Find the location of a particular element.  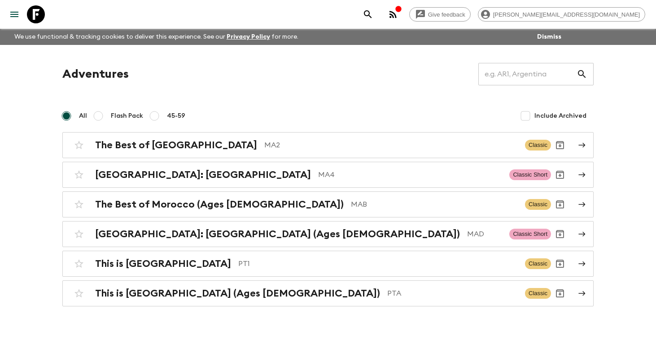

span: Include Archived is located at coordinates (561, 116).